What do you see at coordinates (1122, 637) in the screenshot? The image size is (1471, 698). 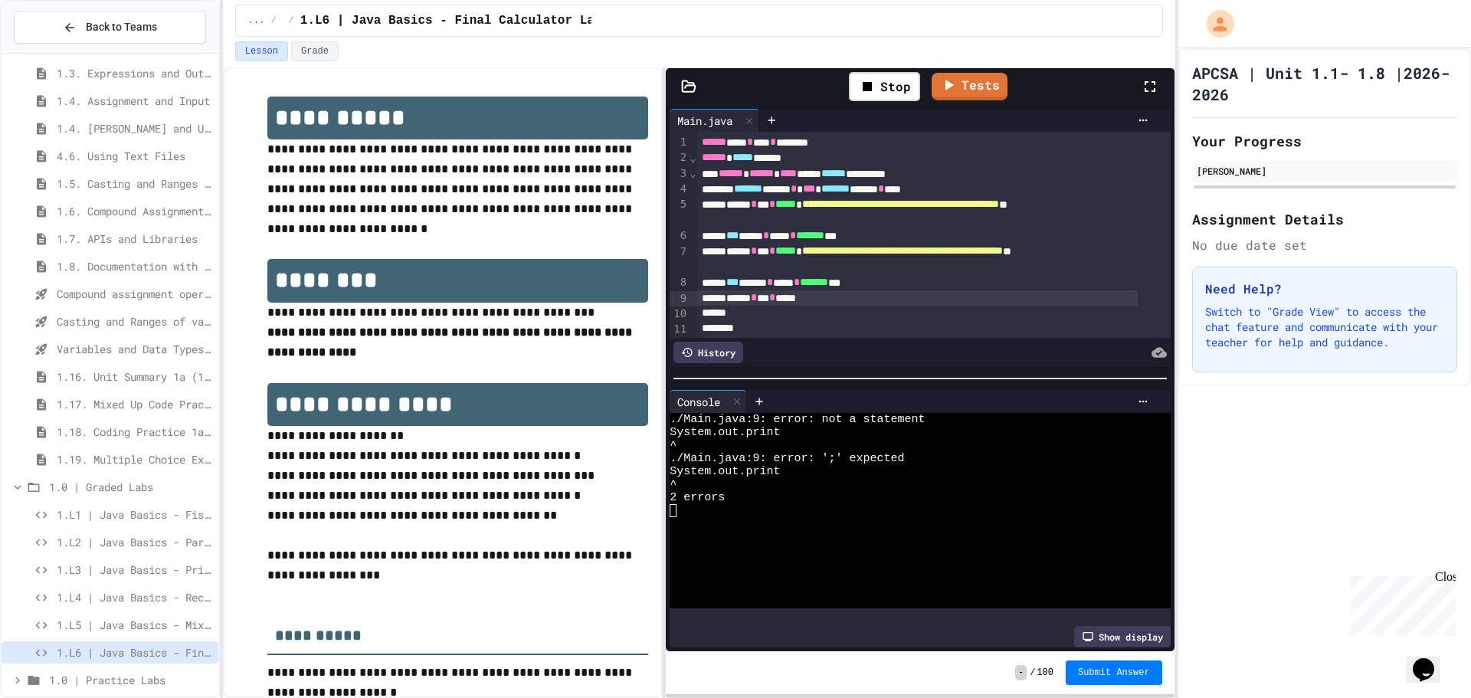 I see `div: Show display` at bounding box center [1122, 637].